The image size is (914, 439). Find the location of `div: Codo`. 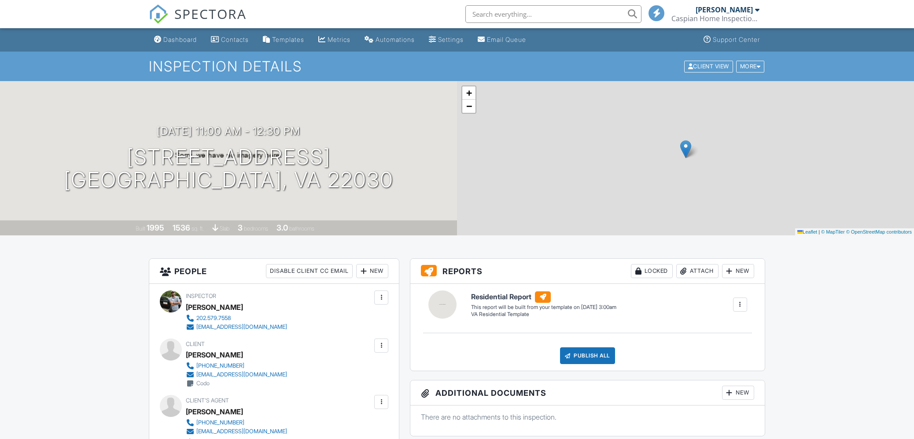

div: Codo is located at coordinates (203, 383).